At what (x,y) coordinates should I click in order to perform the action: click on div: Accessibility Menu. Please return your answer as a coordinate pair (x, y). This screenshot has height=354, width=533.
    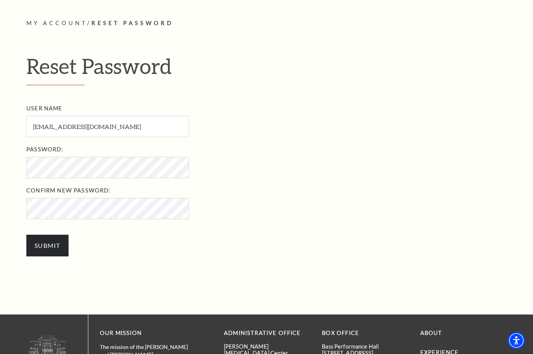
    Looking at the image, I should click on (517, 341).